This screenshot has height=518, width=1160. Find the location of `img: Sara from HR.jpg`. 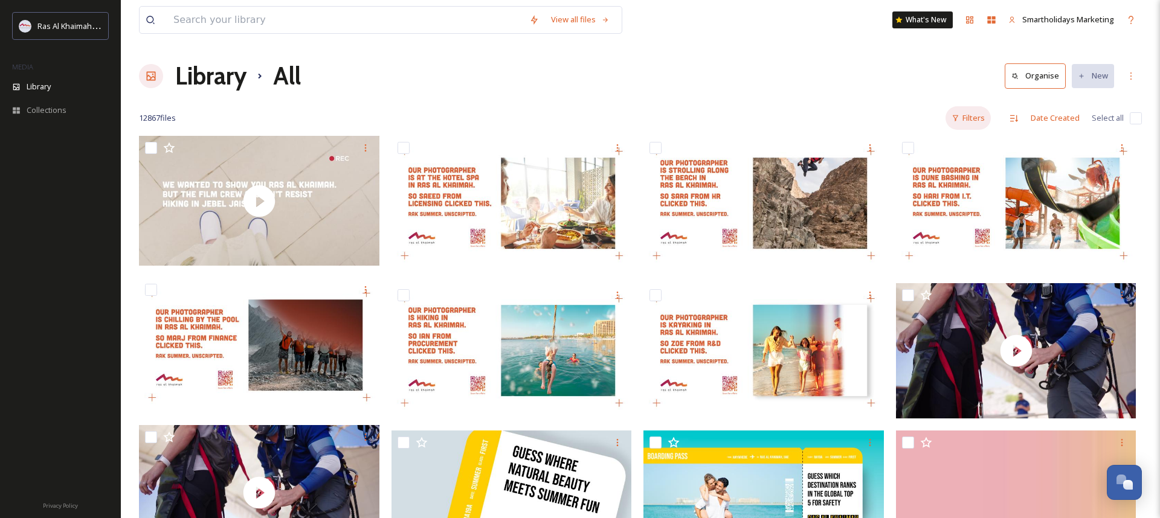

img: Sara from HR.jpg is located at coordinates (764, 204).